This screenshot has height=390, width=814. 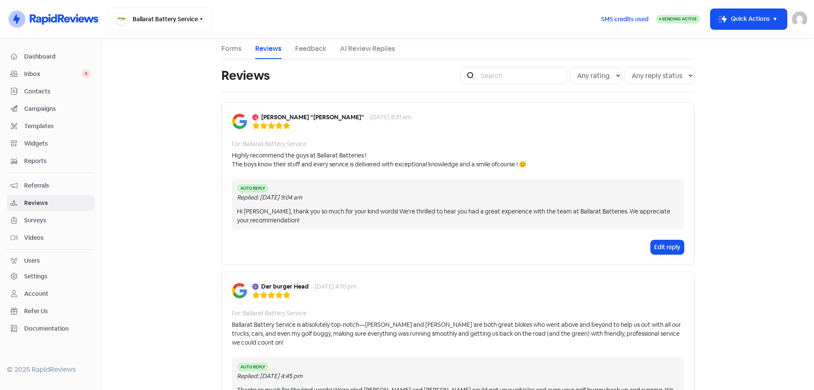 What do you see at coordinates (368, 49) in the screenshot?
I see `a: AI Review Replies` at bounding box center [368, 49].